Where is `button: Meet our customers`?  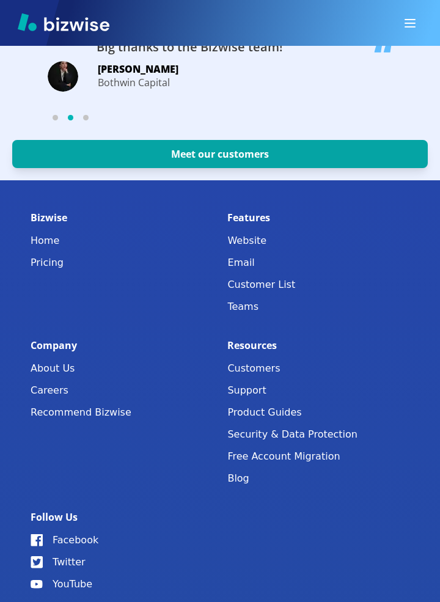
button: Meet our customers is located at coordinates (220, 154).